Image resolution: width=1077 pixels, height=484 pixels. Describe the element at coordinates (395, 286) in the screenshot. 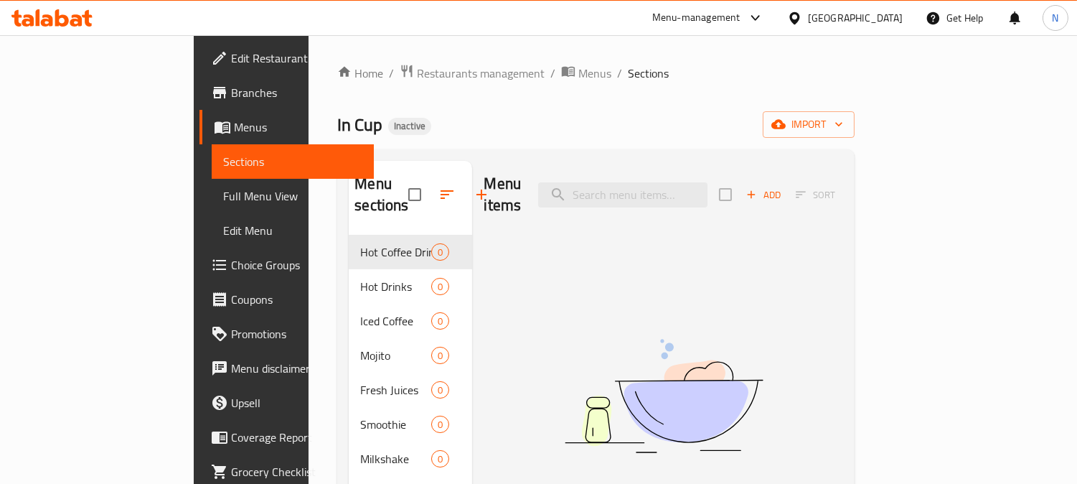

I see `div: Hot Drinks` at that location.